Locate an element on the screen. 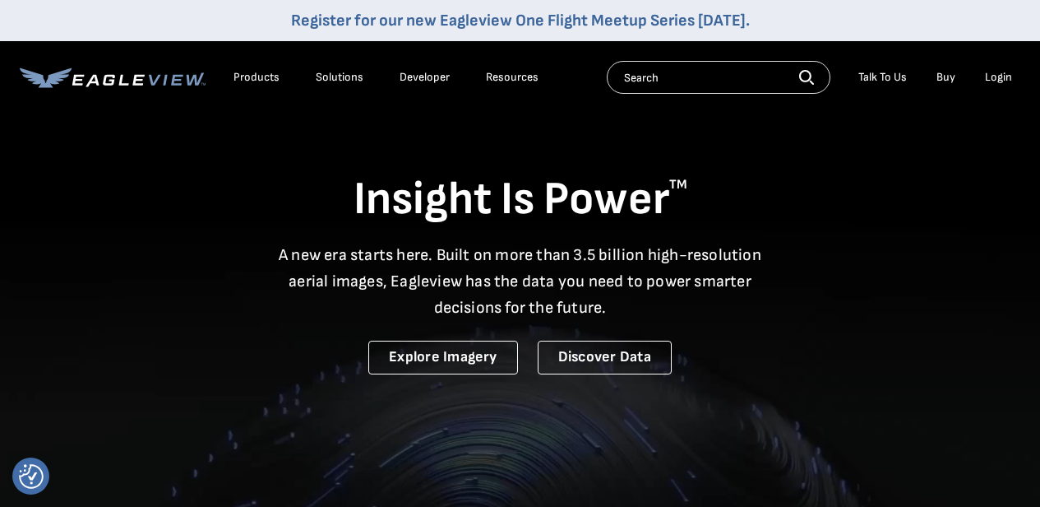 The height and width of the screenshot is (507, 1040). input: Search is located at coordinates (719, 77).